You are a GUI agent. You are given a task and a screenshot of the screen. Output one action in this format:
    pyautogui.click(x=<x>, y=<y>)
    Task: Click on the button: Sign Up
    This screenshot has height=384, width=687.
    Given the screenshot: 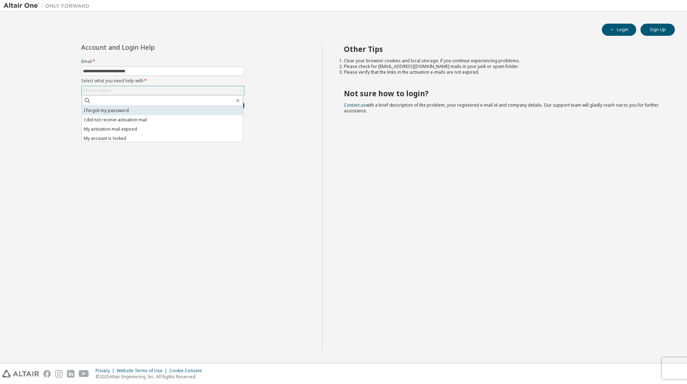 What is the action you would take?
    pyautogui.click(x=657, y=30)
    